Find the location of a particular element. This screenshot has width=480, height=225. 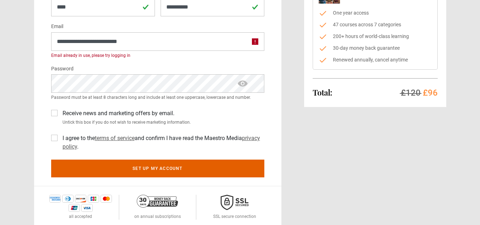

img: jcb is located at coordinates (93, 199).